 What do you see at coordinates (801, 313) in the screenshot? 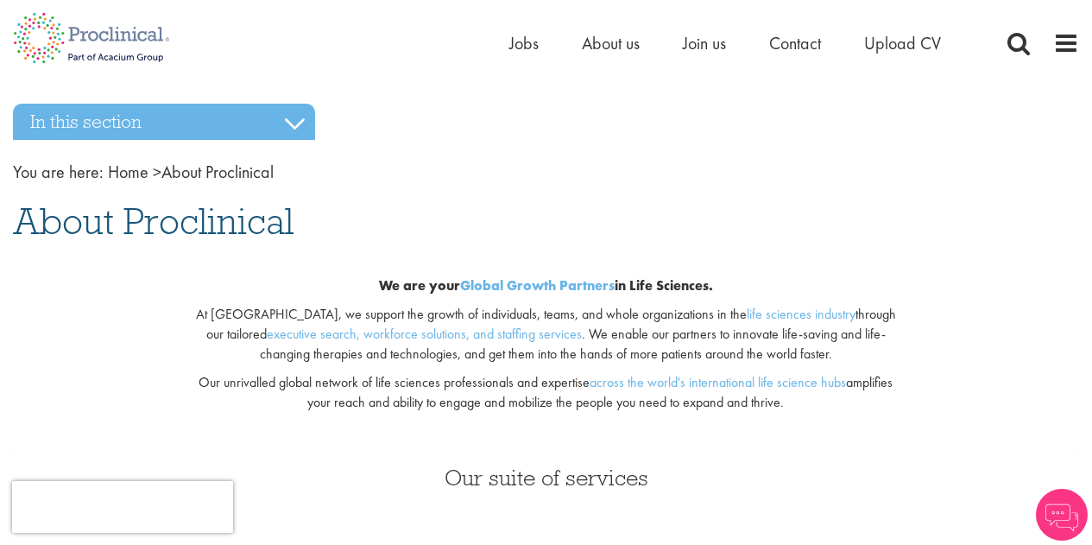
I see `a: life sciences industry` at bounding box center [801, 313].